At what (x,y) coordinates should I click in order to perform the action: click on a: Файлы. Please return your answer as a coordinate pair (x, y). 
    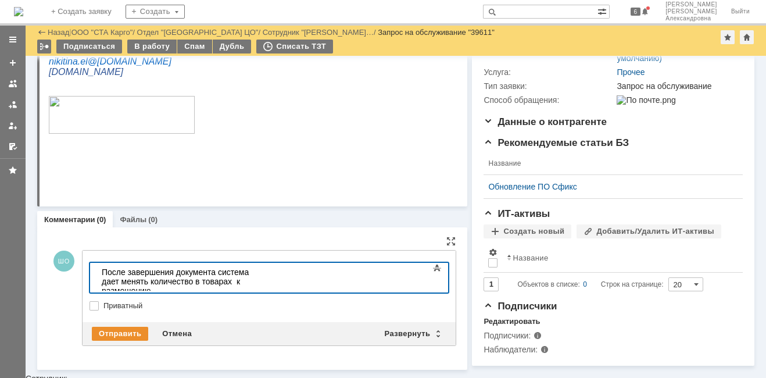
    Looking at the image, I should click on (133, 219).